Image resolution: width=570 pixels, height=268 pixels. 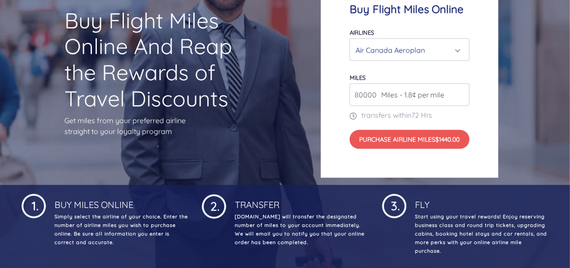 What do you see at coordinates (157, 126) in the screenshot?
I see `p: Get miles from your preferred airline straight to your loyalty program` at bounding box center [157, 126].